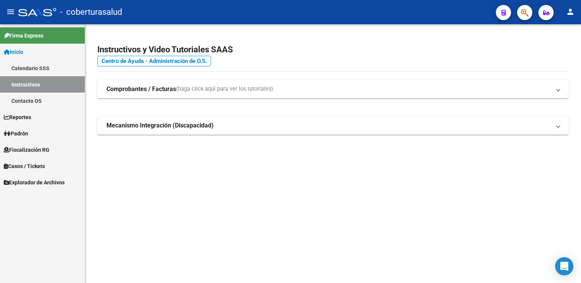 The width and height of the screenshot is (581, 283). Describe the element at coordinates (224, 89) in the screenshot. I see `span: (haga click aquí para ver los tutoriales)` at that location.